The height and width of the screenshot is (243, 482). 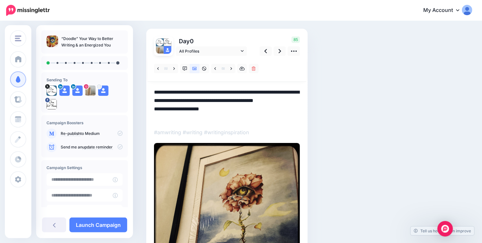 I want to click on h4: Sending To, so click(x=85, y=80).